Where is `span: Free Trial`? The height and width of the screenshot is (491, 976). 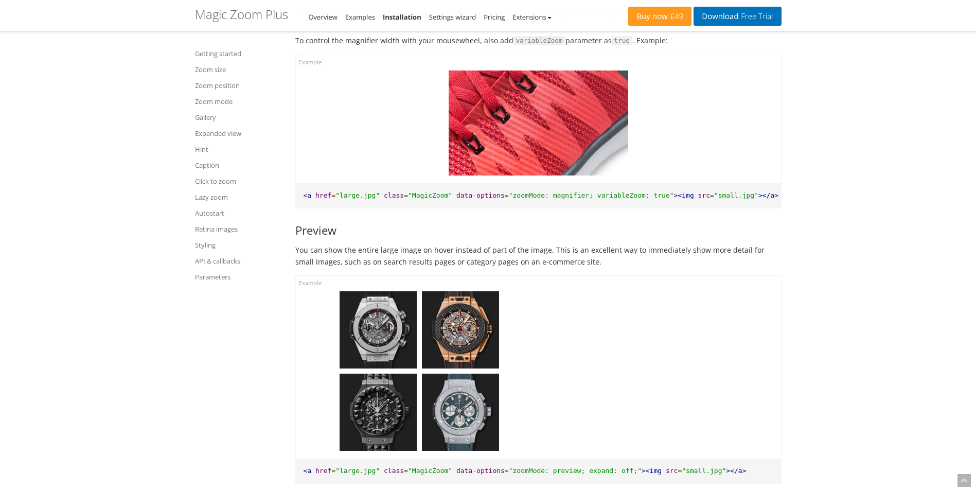
span: Free Trial is located at coordinates (755, 16).